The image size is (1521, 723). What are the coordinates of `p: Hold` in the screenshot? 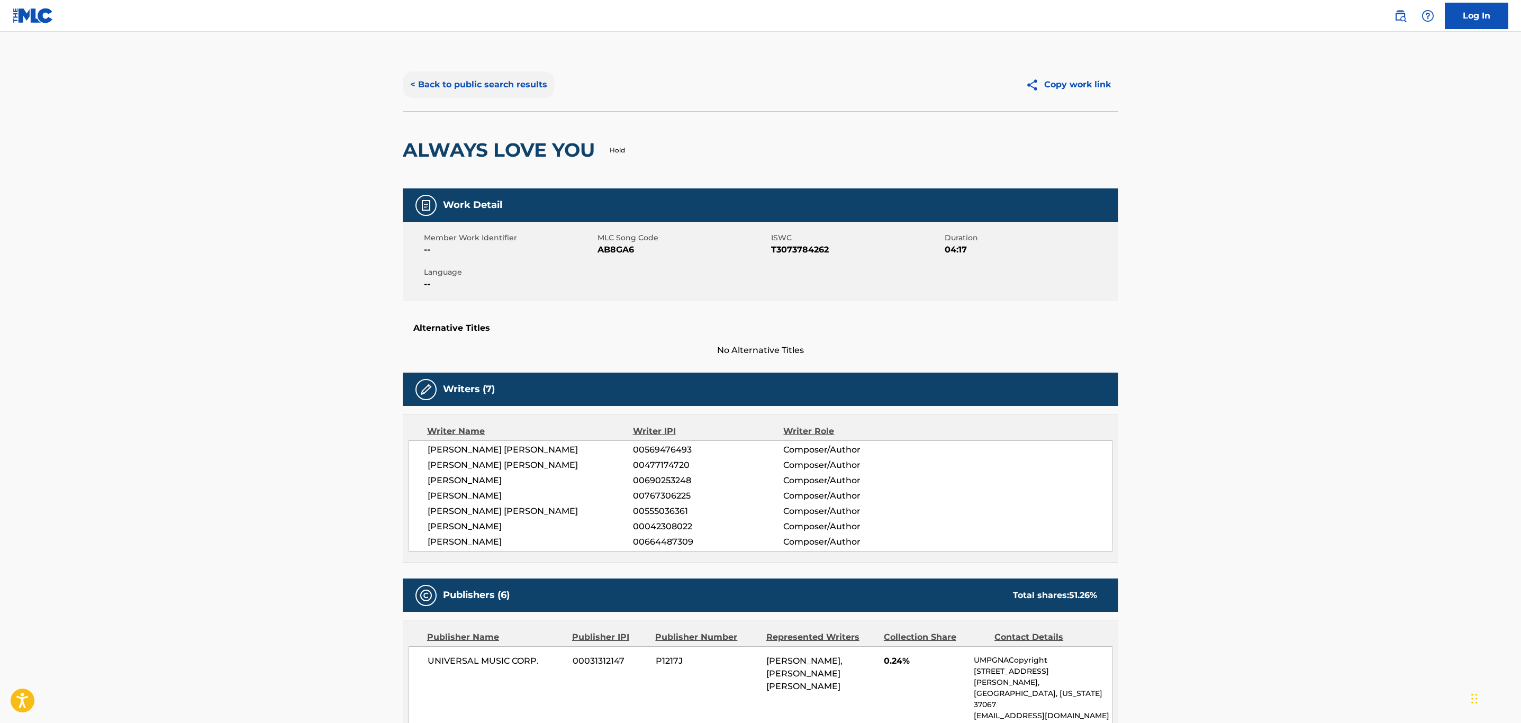 It's located at (617, 150).